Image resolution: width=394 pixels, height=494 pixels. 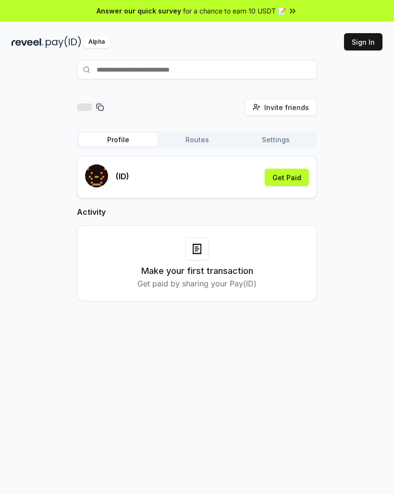 I want to click on p: Get paid by sharing your Pay(ID), so click(x=197, y=283).